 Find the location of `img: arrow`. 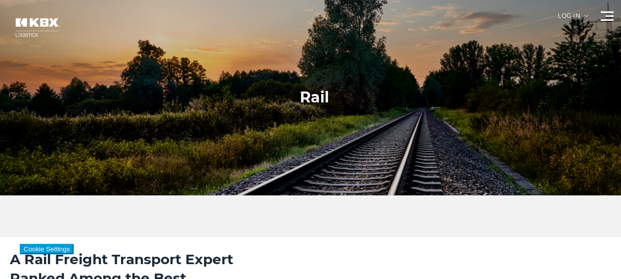

img: arrow is located at coordinates (586, 16).